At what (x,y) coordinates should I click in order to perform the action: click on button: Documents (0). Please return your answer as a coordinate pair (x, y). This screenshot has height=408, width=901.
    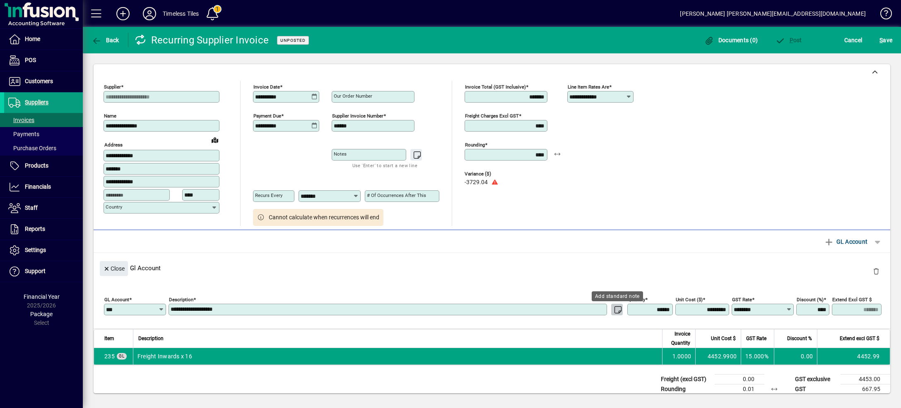
    Looking at the image, I should click on (730, 40).